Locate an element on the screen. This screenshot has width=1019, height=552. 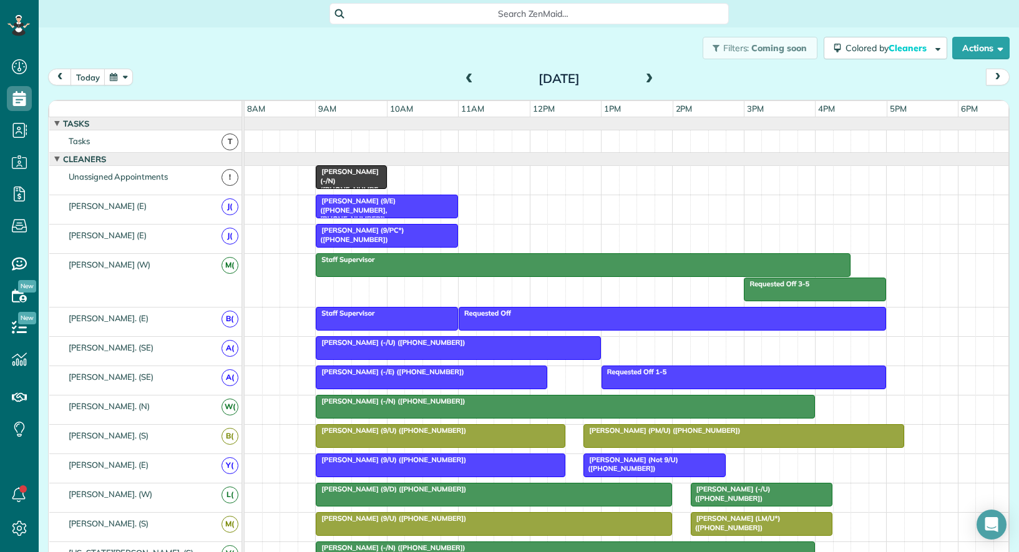
span: 4pm is located at coordinates (826, 109).